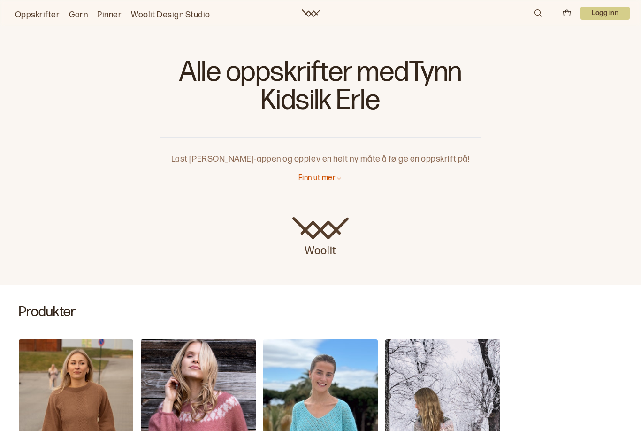 The width and height of the screenshot is (641, 431). What do you see at coordinates (321, 228) in the screenshot?
I see `img: Woolit` at bounding box center [321, 228].